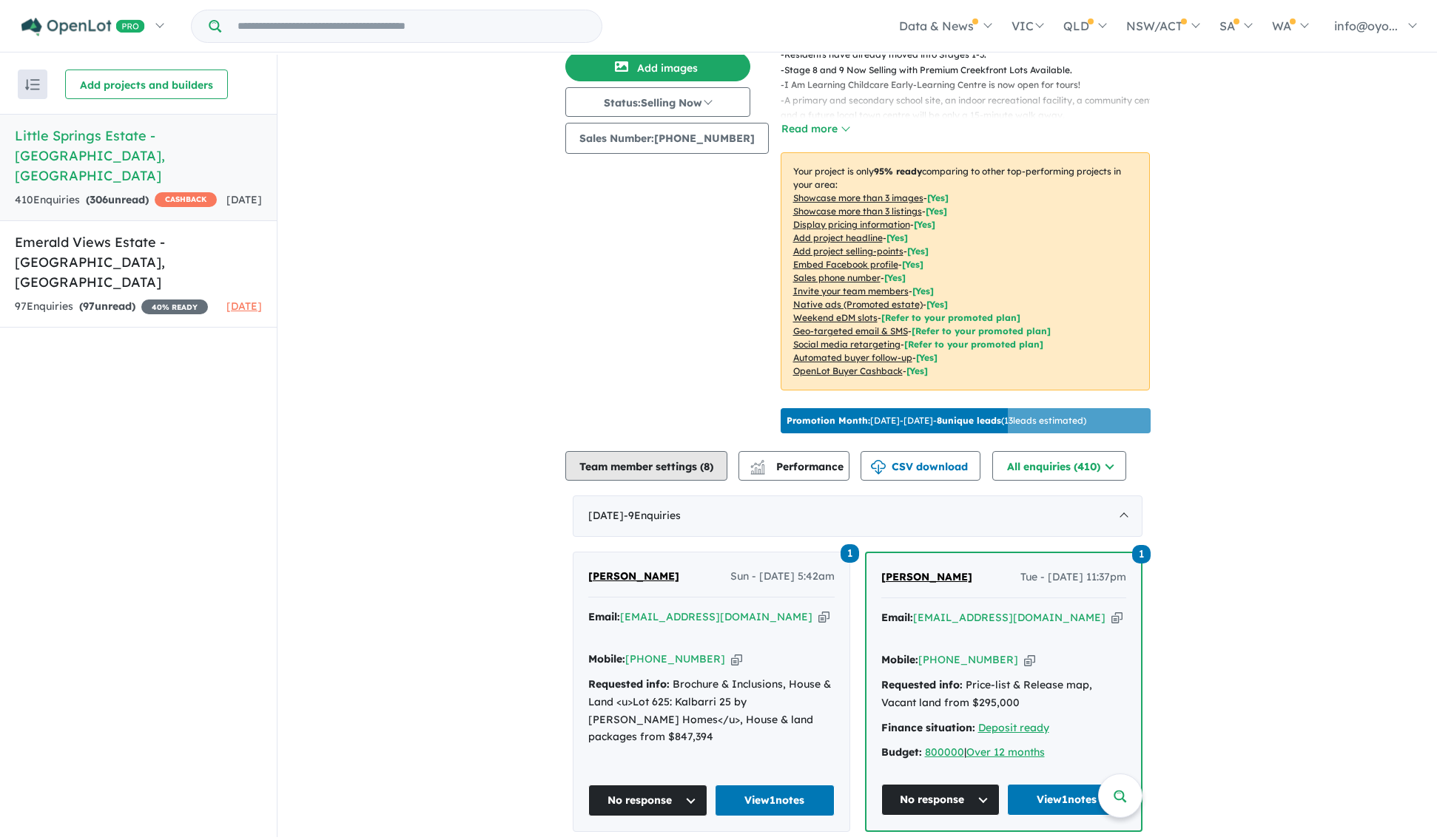 This screenshot has width=1437, height=840. Describe the element at coordinates (970, 55) in the screenshot. I see `p: - Residents have already moved into Stages 1-3.` at that location.